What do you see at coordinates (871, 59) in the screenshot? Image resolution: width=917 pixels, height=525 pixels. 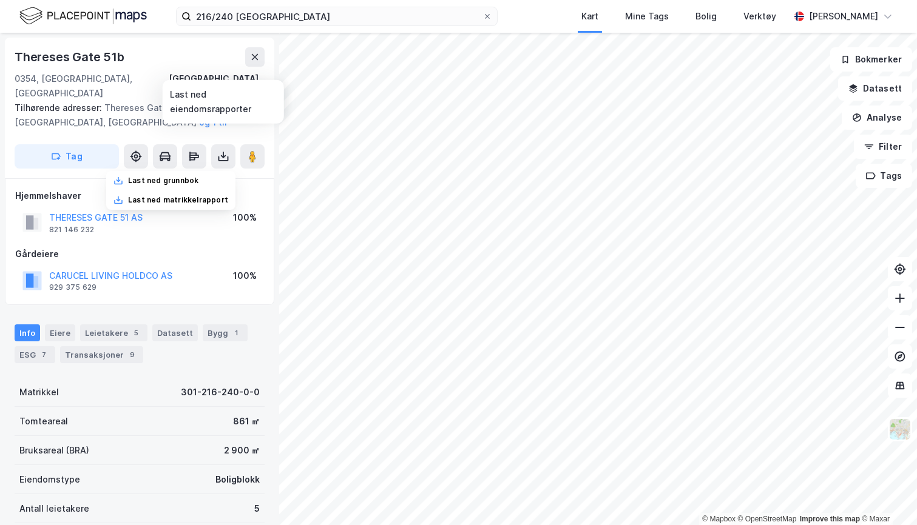 I see `button: Bokmerker` at bounding box center [871, 59].